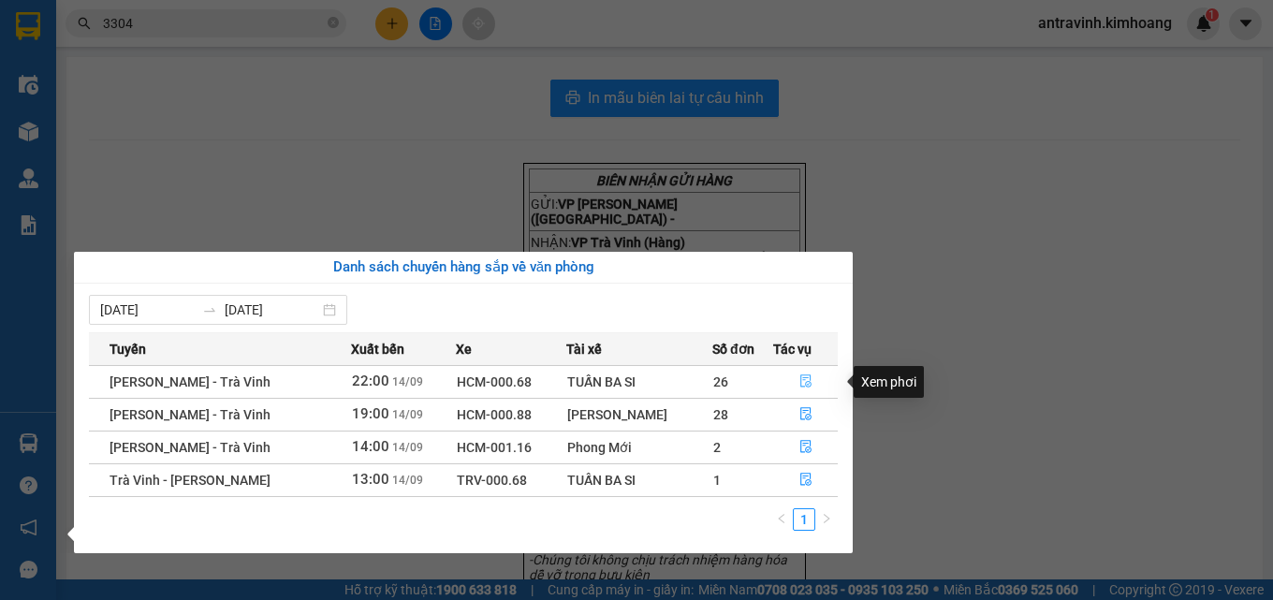 This screenshot has height=600, width=1273. What do you see at coordinates (782, 520) in the screenshot?
I see `li: Previous Page` at bounding box center [782, 520].